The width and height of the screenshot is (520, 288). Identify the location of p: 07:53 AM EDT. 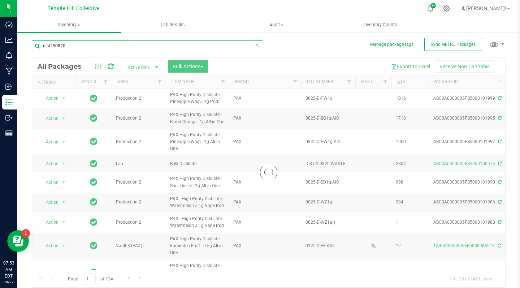
(9, 269).